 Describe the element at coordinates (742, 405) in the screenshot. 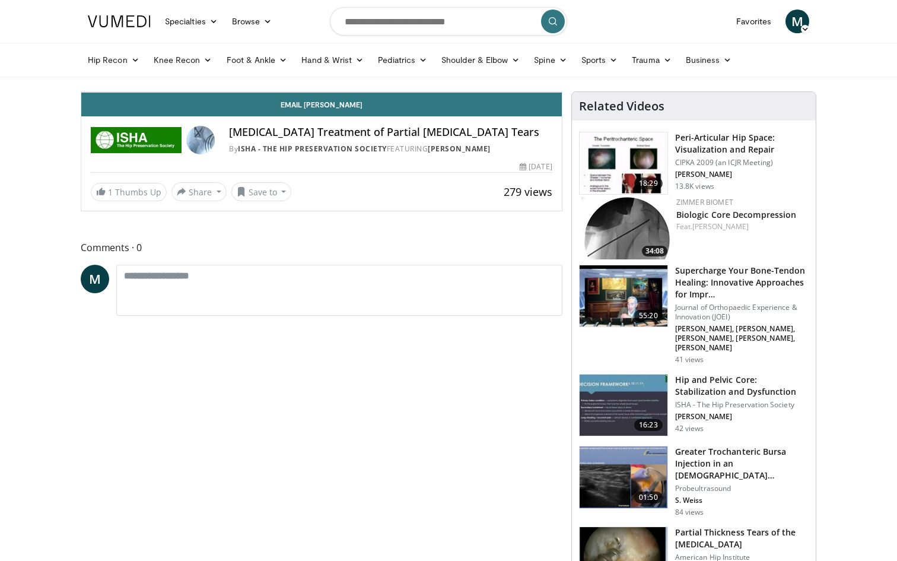

I see `p: ISHA - The Hip Preservation Society` at that location.